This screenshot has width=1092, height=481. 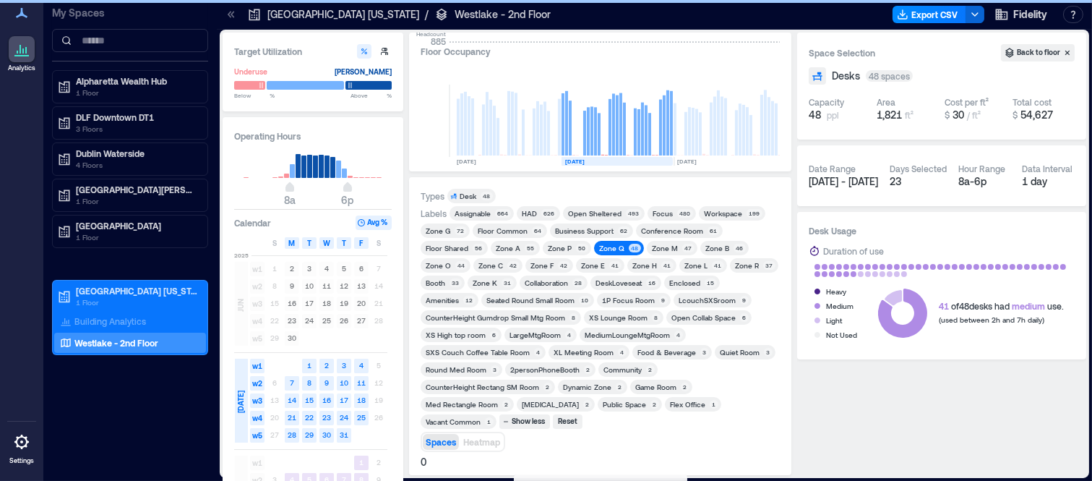 What do you see at coordinates (438, 231) in the screenshot?
I see `div: Zone G` at bounding box center [438, 231].